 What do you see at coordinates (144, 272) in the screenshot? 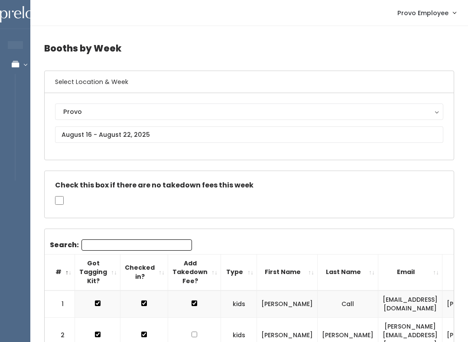
I see `th: Checked in?: activate to sort column ascending` at bounding box center [144, 272].